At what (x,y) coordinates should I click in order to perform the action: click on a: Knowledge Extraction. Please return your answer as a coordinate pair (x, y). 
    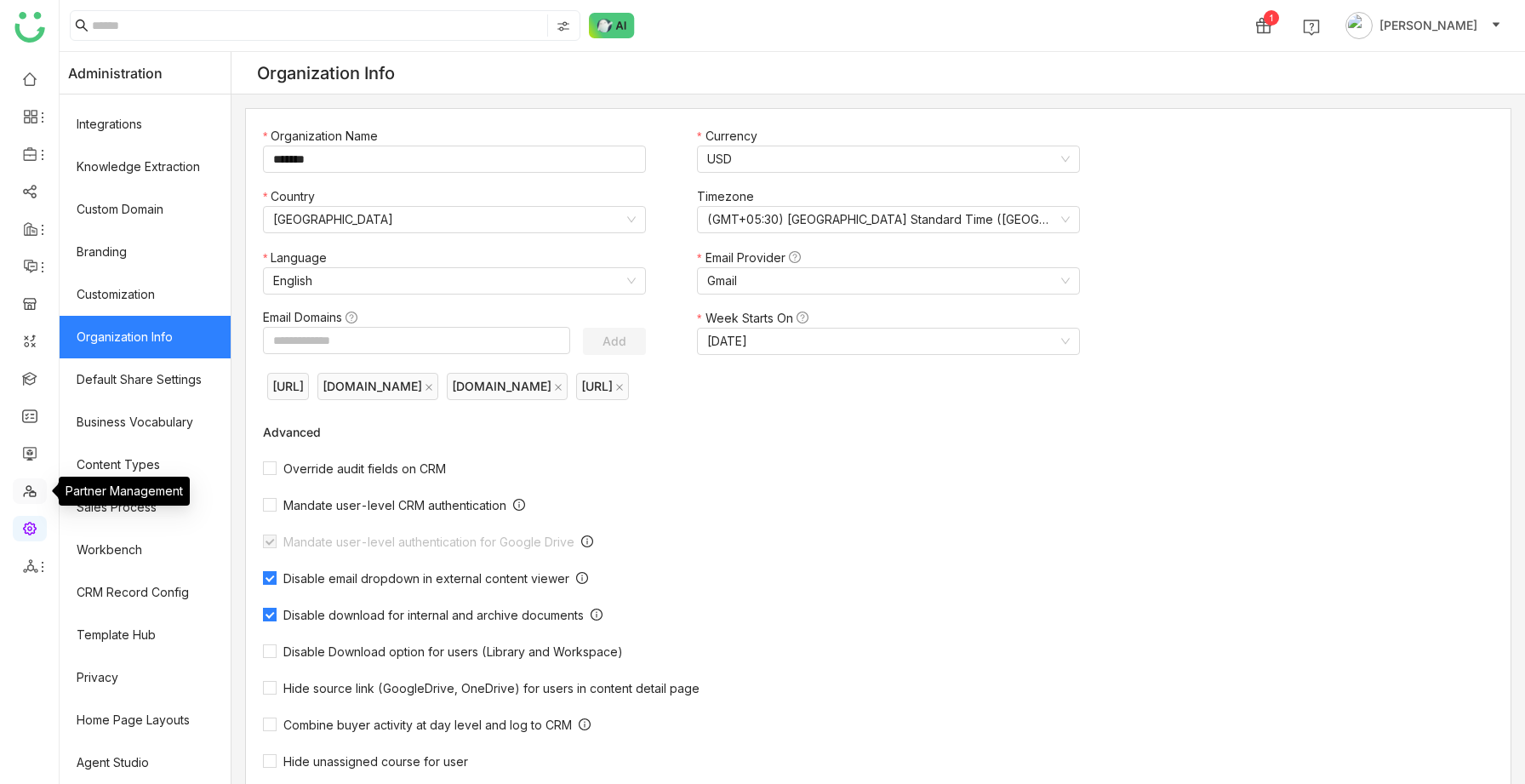
    Looking at the image, I should click on (145, 166).